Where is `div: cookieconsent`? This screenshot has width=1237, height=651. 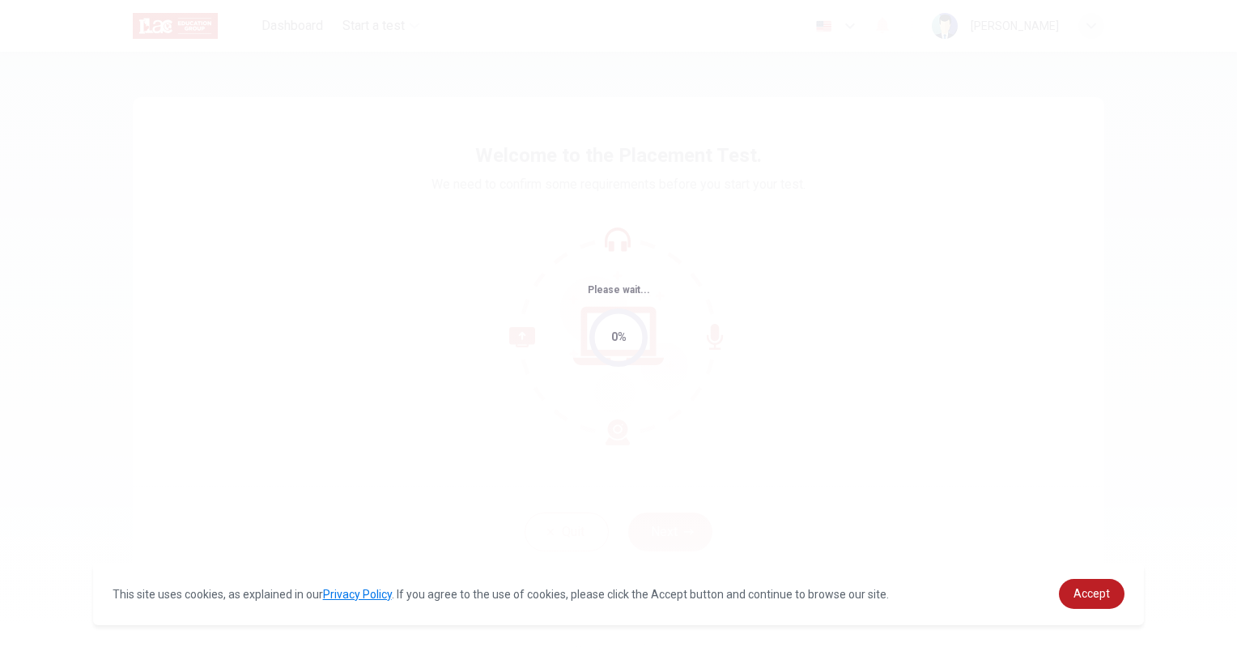 div: cookieconsent is located at coordinates (618, 593).